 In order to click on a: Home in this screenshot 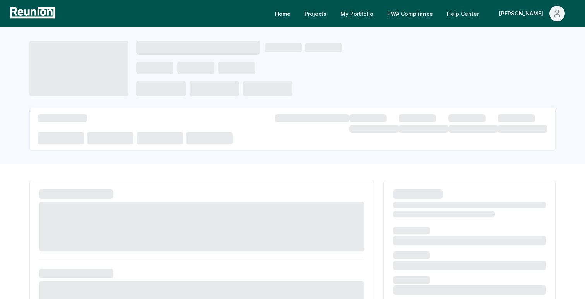, I will do `click(283, 14)`.